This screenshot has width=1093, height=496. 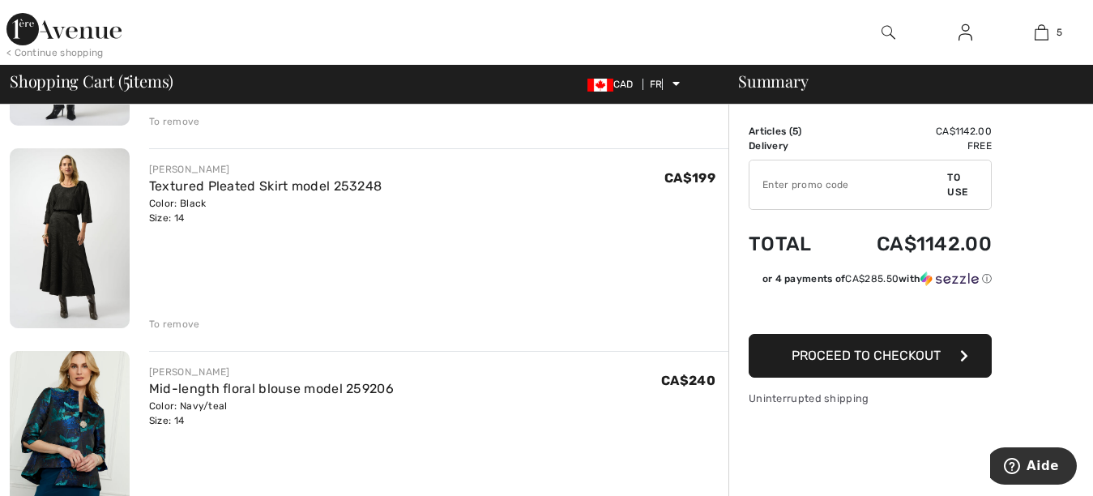 What do you see at coordinates (965, 32) in the screenshot?
I see `img: My information` at bounding box center [965, 32].